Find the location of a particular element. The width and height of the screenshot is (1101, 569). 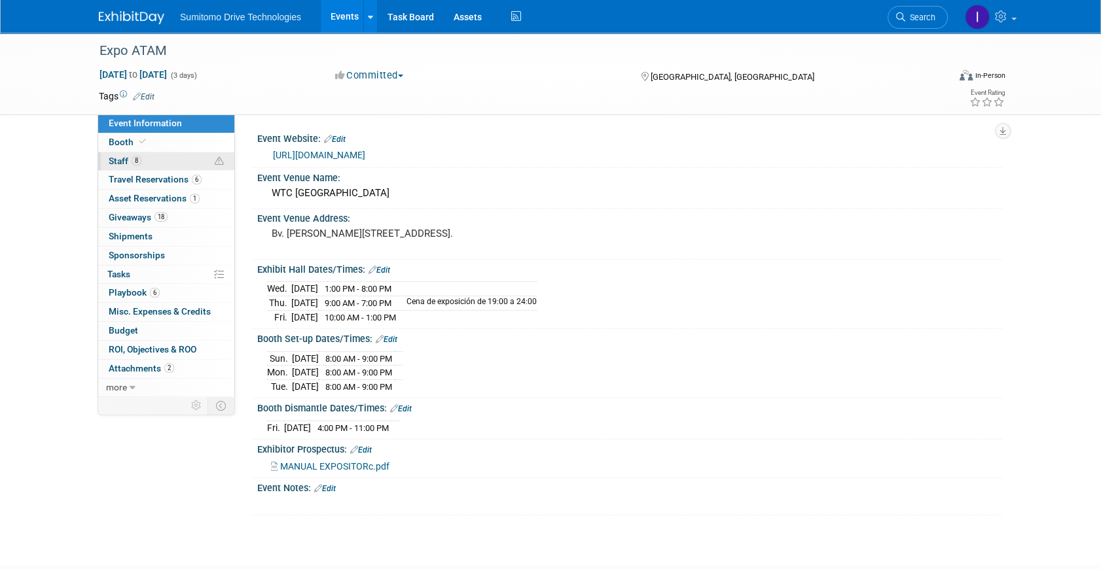

div: Event Website: is located at coordinates (630, 137).